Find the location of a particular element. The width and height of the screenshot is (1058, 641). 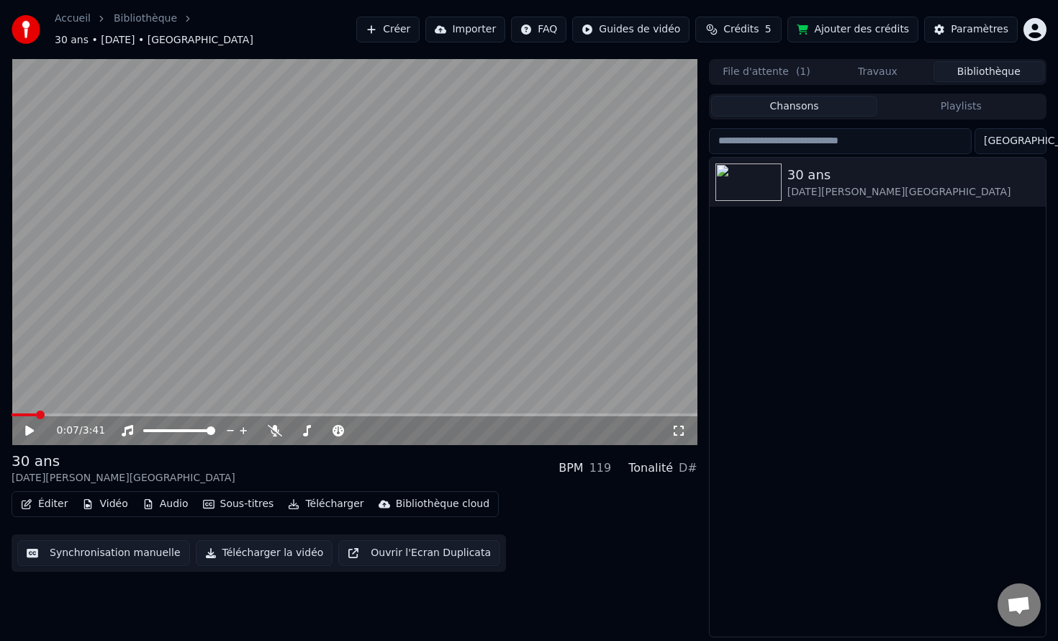

button: Audio is located at coordinates (166, 504).